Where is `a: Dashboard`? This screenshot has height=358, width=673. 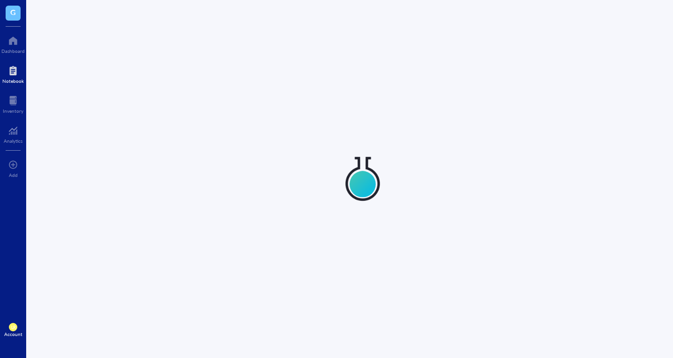
a: Dashboard is located at coordinates (13, 43).